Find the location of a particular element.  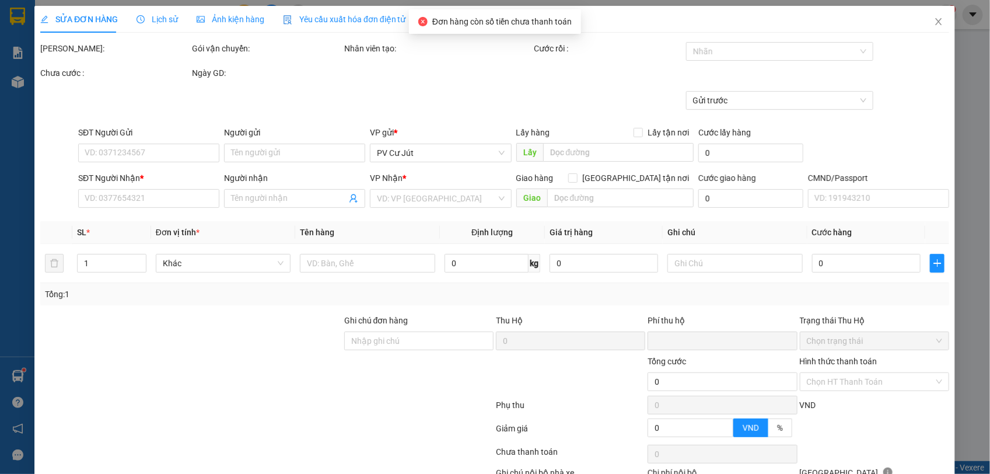

span: plus is located at coordinates (937, 263).